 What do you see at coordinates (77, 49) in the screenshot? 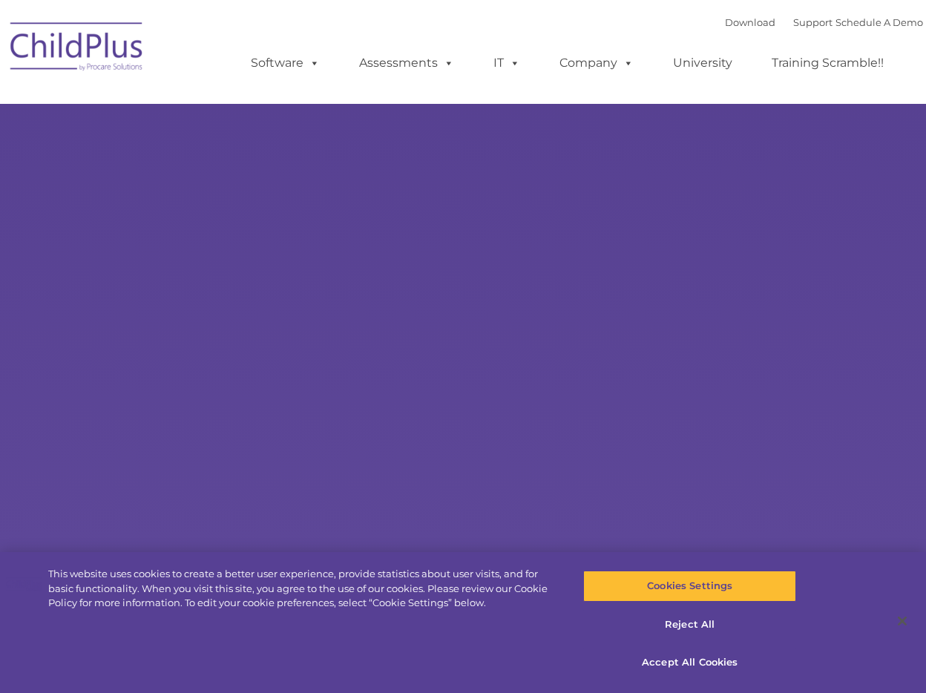
I see `img: ChildPlus by Procare Solutions` at bounding box center [77, 49].